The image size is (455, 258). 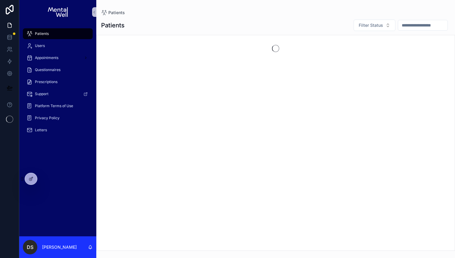 What do you see at coordinates (113, 25) in the screenshot?
I see `h1: Patients` at bounding box center [113, 25].